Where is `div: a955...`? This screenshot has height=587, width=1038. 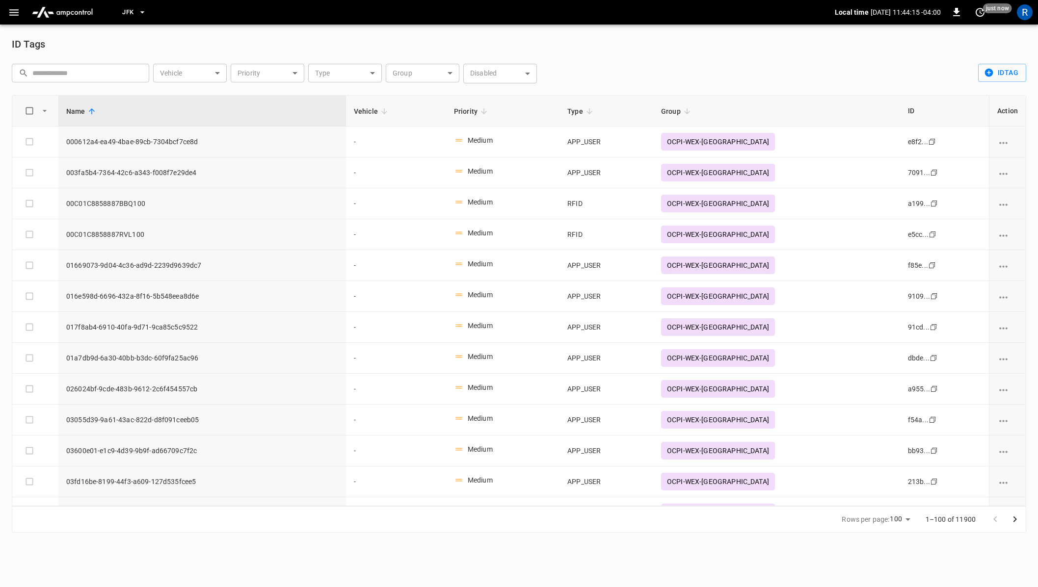
div: a955... is located at coordinates (918, 389).